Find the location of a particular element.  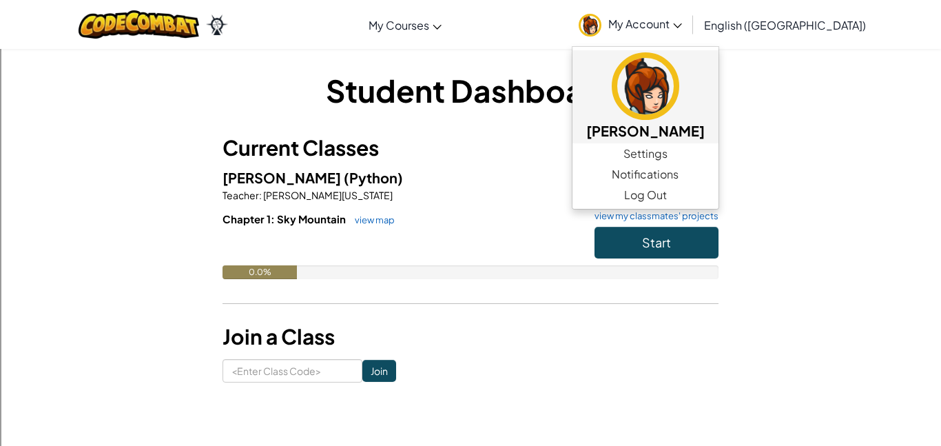

a: Settings is located at coordinates (645, 154).